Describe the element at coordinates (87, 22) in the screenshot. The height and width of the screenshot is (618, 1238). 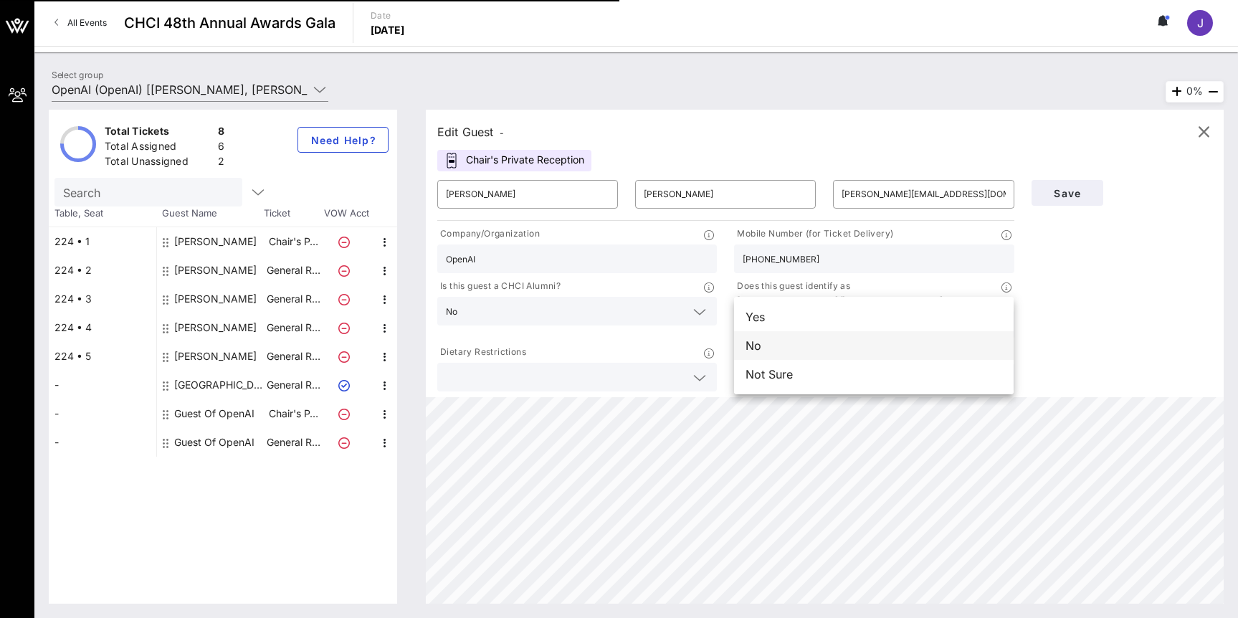
I see `span: All Events` at that location.